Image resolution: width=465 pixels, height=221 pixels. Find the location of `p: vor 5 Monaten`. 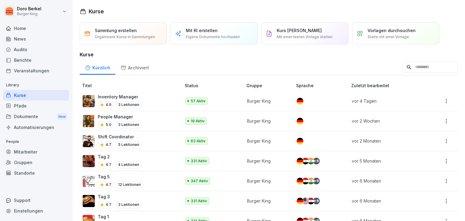

p: vor 5 Monaten is located at coordinates (388, 161).